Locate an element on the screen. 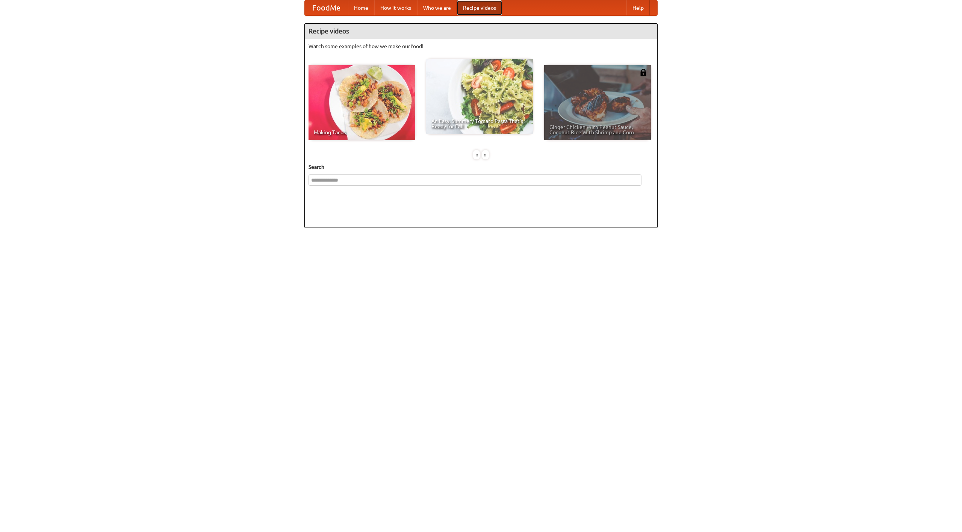  a: Recipe videos is located at coordinates (480, 8).